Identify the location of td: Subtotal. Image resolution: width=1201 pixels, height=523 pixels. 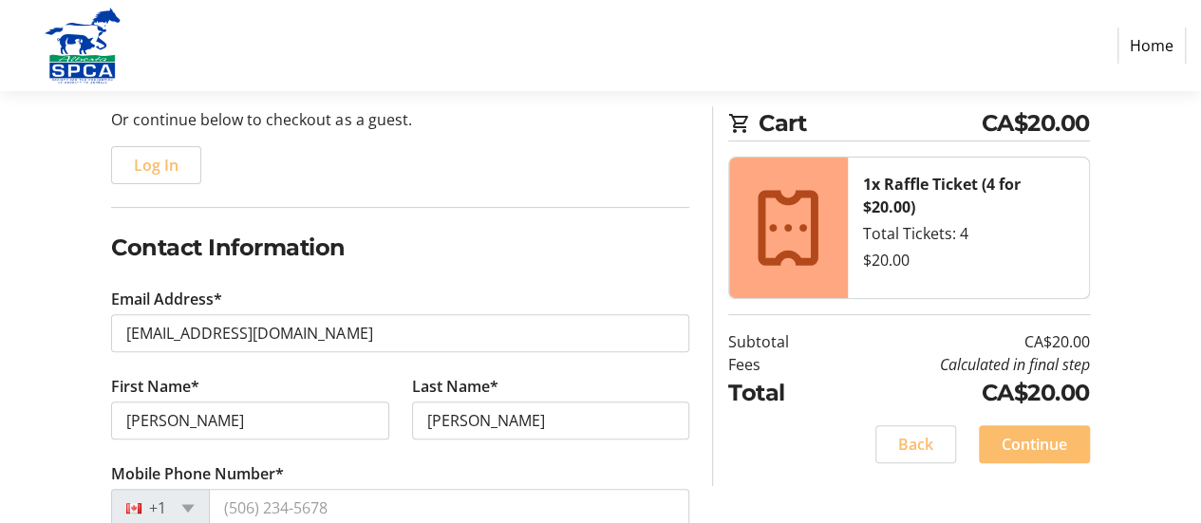
(780, 342).